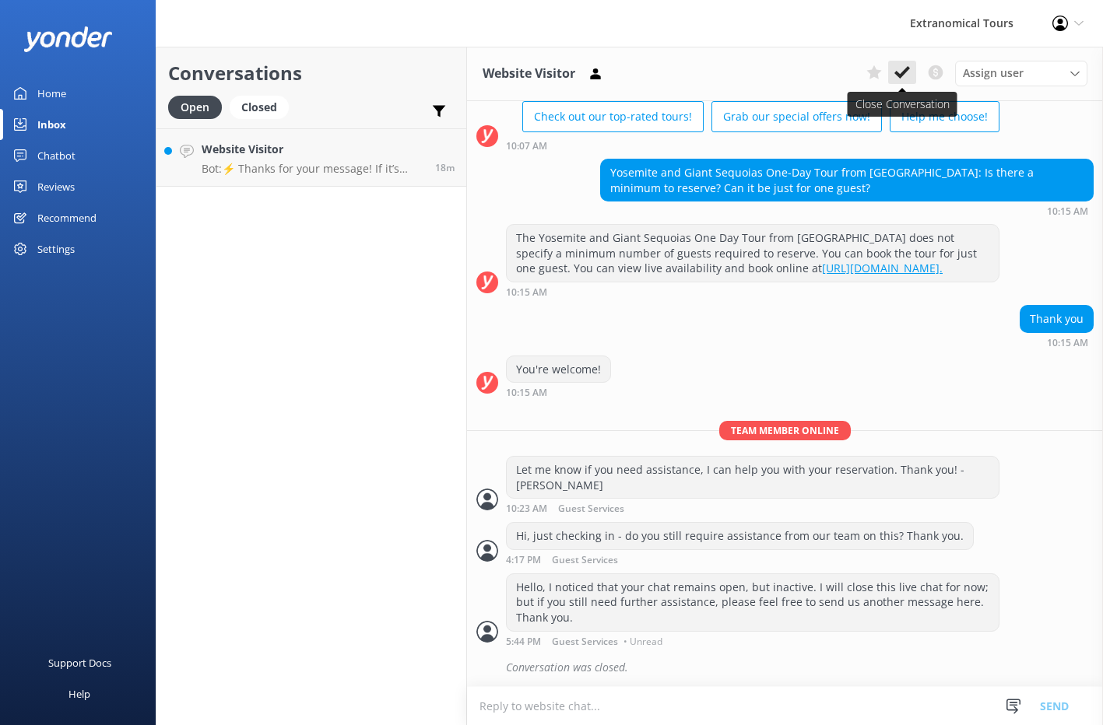  Describe the element at coordinates (198, 107) in the screenshot. I see `a: Open` at that location.